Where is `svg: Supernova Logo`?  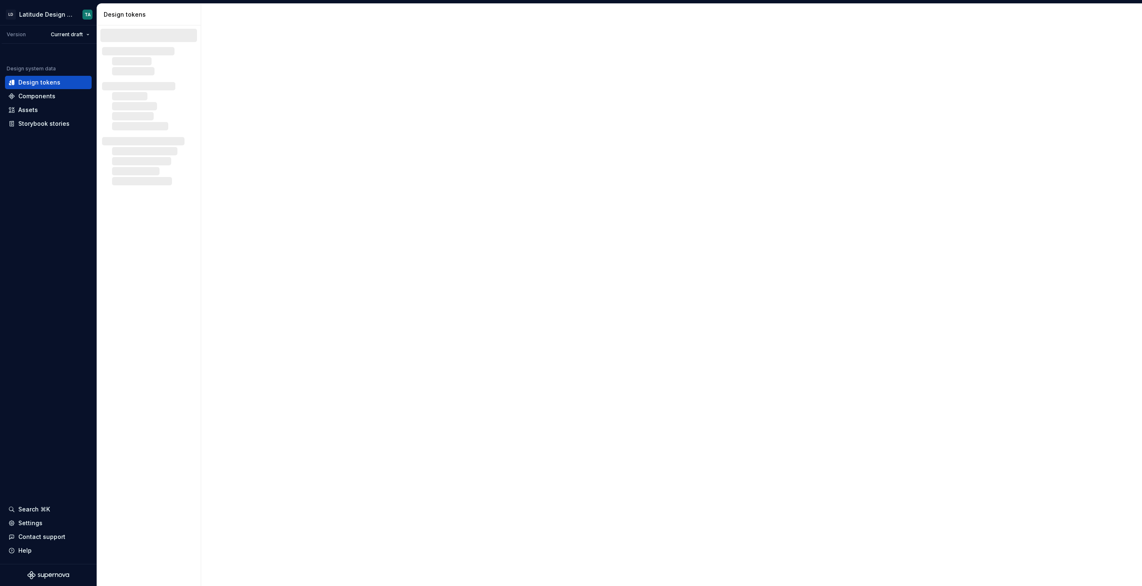 svg: Supernova Logo is located at coordinates (48, 575).